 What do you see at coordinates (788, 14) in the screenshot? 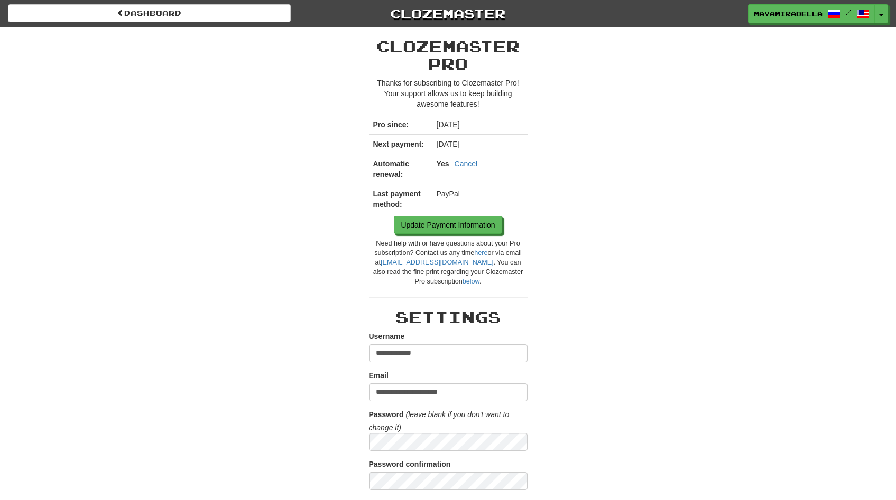
I see `span: mayamirabella` at bounding box center [788, 14].